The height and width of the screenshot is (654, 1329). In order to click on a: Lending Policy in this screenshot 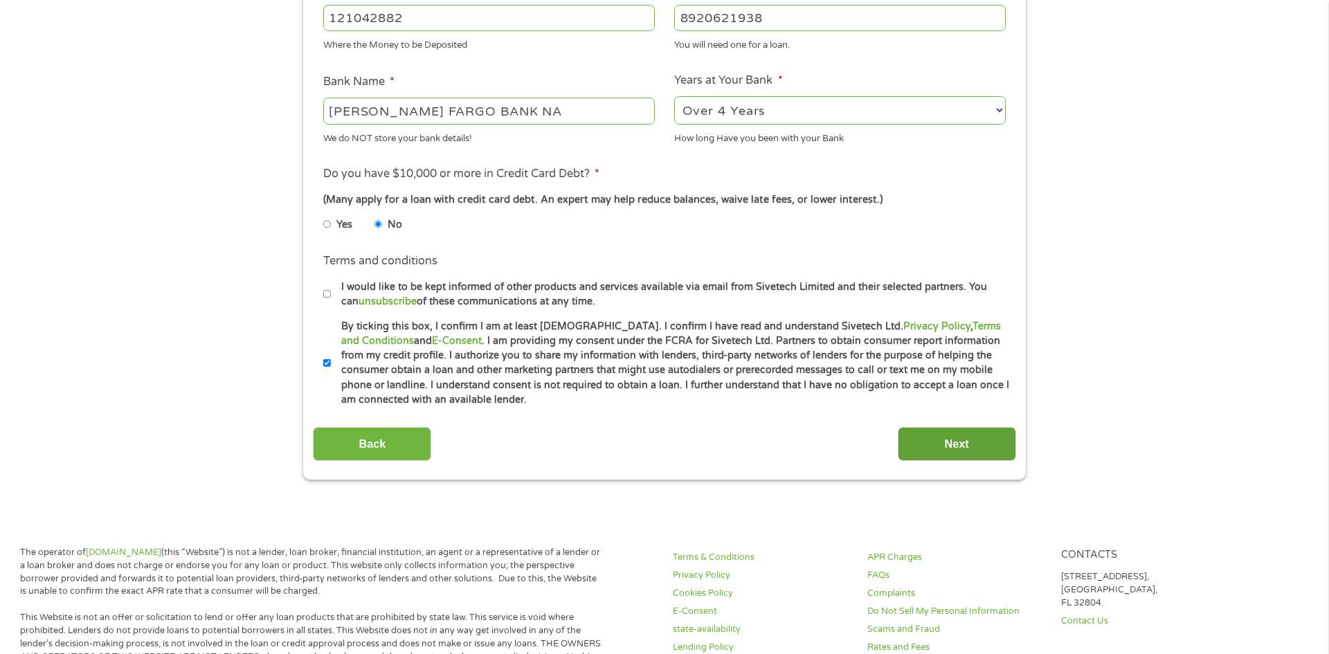, I will do `click(761, 647)`.